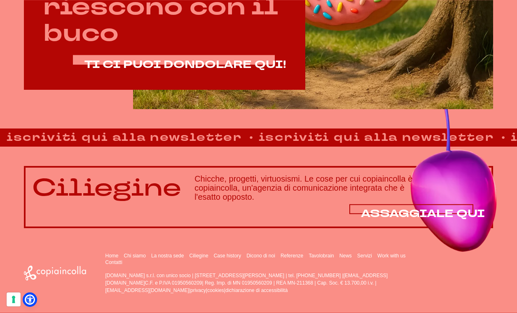  I want to click on strong: iscriviti qui alla newsletter, so click(376, 138).